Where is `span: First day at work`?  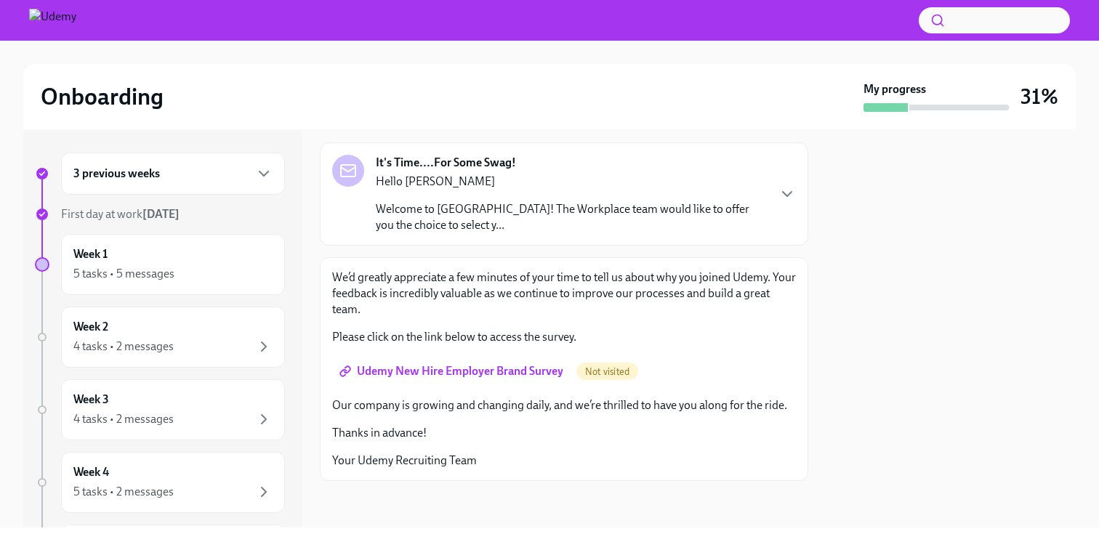
span: First day at work is located at coordinates (120, 214).